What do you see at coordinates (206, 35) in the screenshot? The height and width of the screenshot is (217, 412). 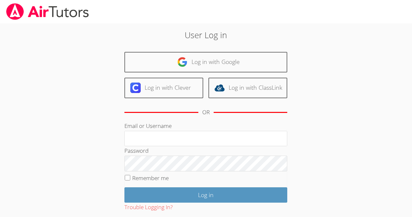 I see `h2: User Log in` at bounding box center [206, 35].